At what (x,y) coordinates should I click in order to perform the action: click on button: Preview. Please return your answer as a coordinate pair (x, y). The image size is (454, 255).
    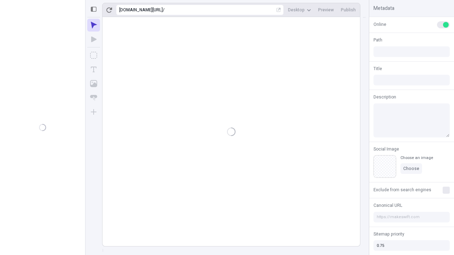
    Looking at the image, I should click on (326, 10).